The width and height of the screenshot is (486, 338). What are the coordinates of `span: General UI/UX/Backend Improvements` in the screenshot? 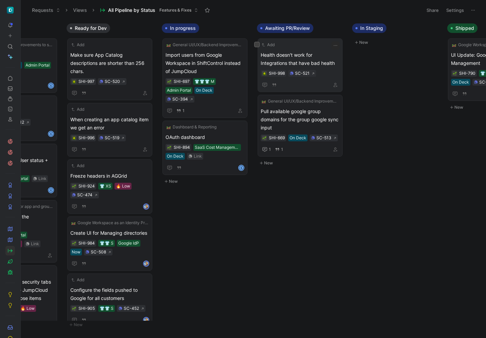 It's located at (303, 101).